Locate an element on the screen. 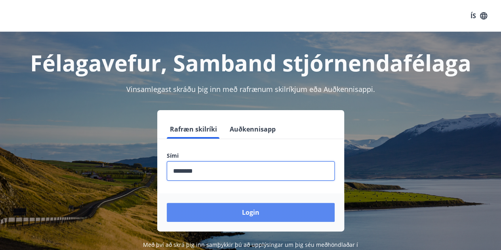  button: Auðkennisapp is located at coordinates (253, 129).